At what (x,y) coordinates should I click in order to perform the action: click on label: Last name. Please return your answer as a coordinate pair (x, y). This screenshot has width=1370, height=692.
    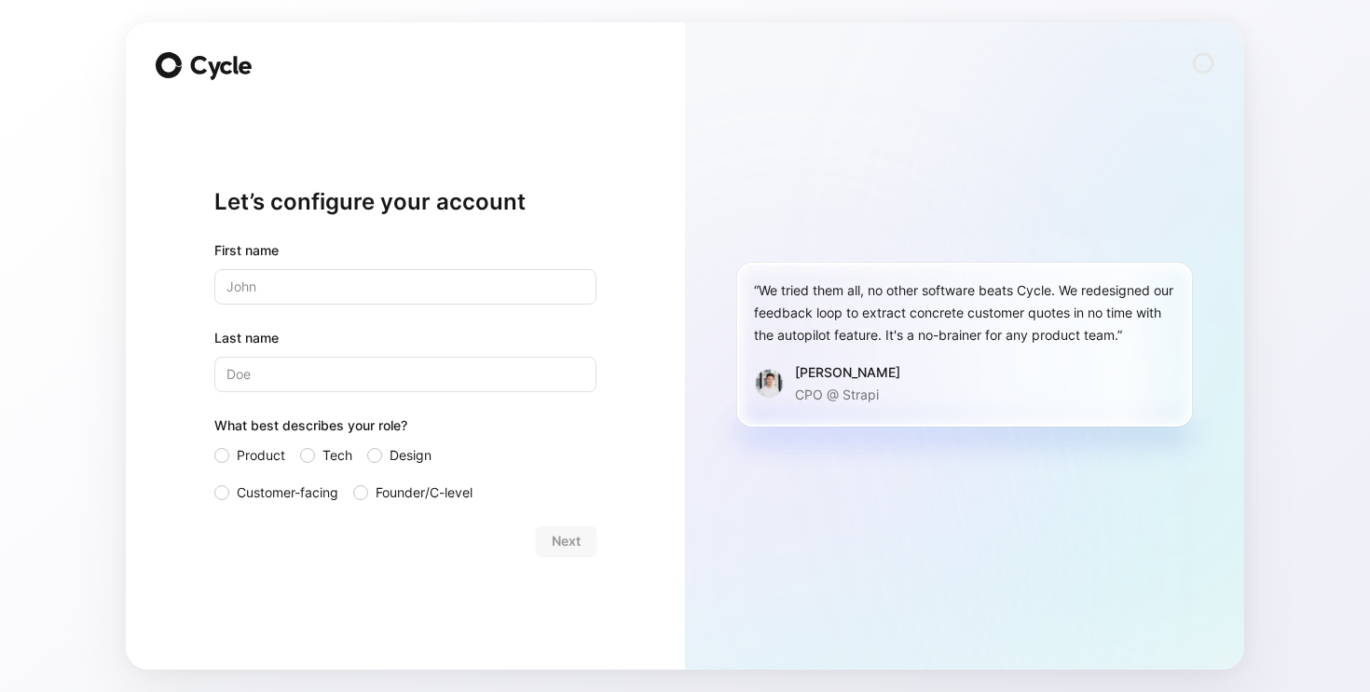
    Looking at the image, I should click on (405, 338).